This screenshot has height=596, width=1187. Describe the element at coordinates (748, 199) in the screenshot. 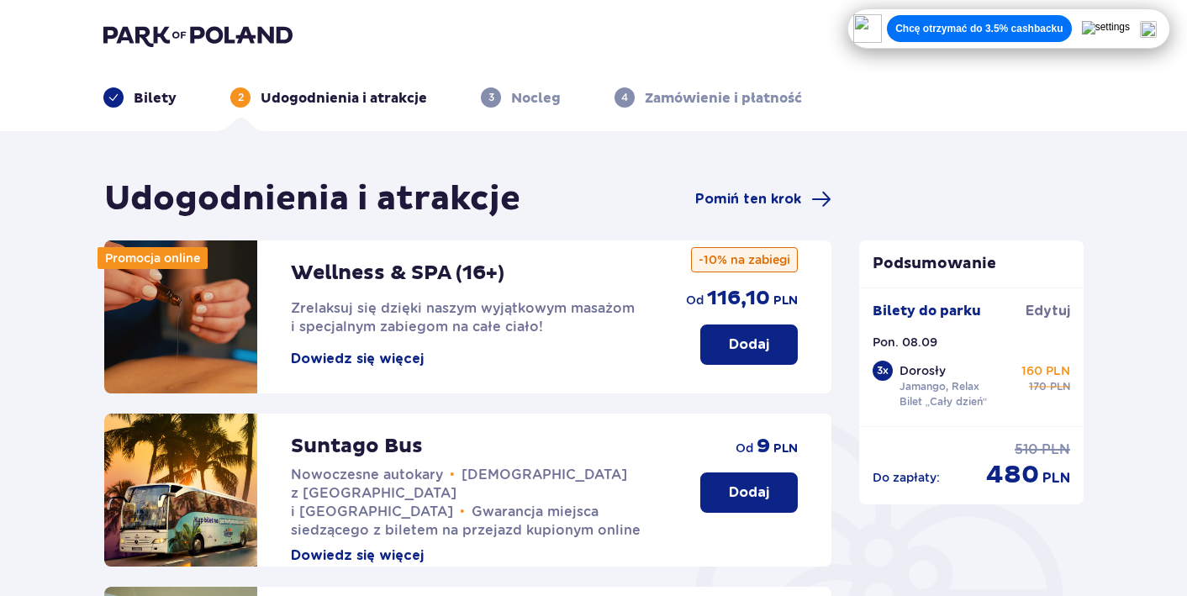

I see `span: Pomiń ten krok` at that location.